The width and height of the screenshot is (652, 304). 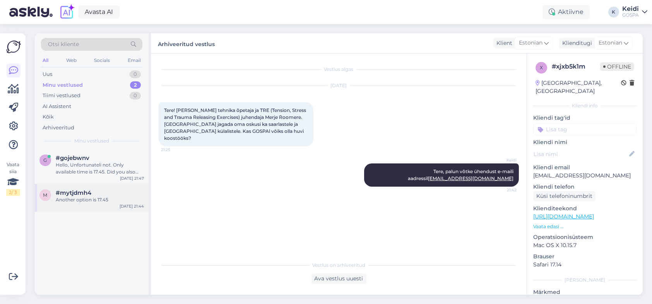 I want to click on img: explore-ai, so click(x=67, y=12).